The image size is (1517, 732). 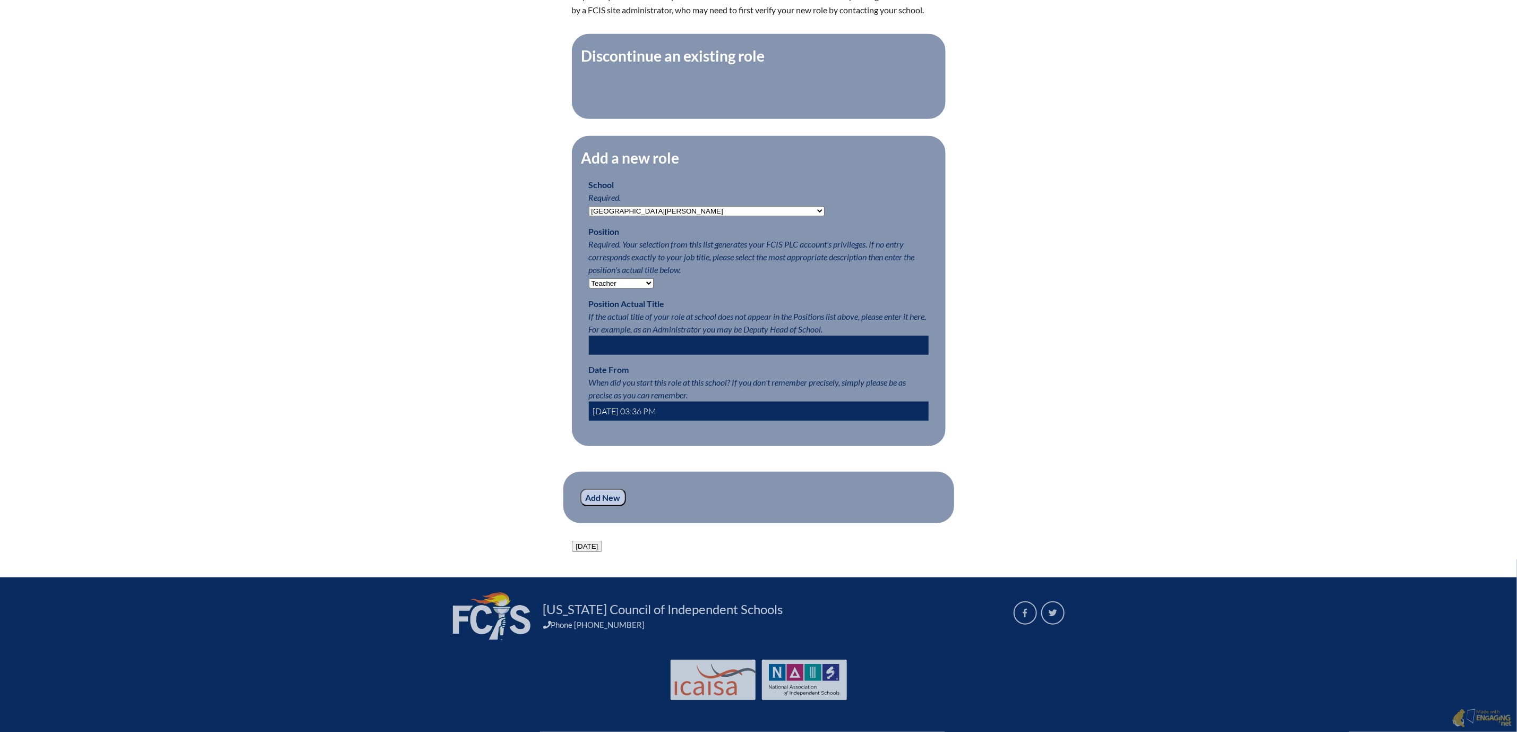 What do you see at coordinates (673, 56) in the screenshot?
I see `legend: Discontinue an existing role` at bounding box center [673, 56].